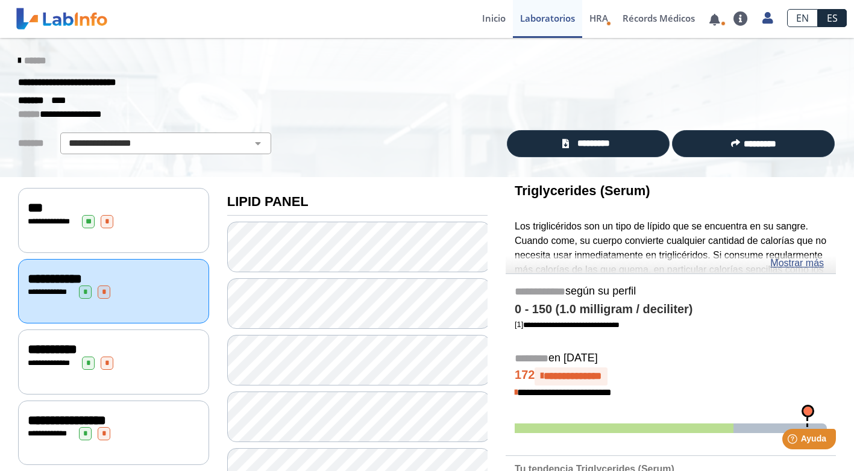  Describe the element at coordinates (67, 14) in the screenshot. I see `span: Ayuda` at that location.